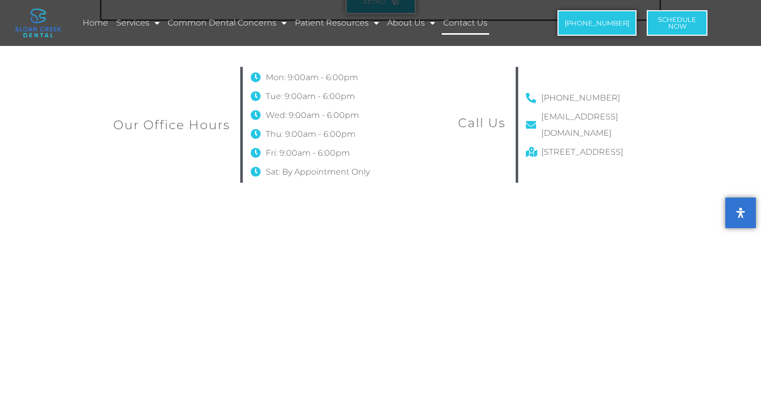 The width and height of the screenshot is (761, 415). Describe the element at coordinates (301, 23) in the screenshot. I see `nav: Menu` at that location.